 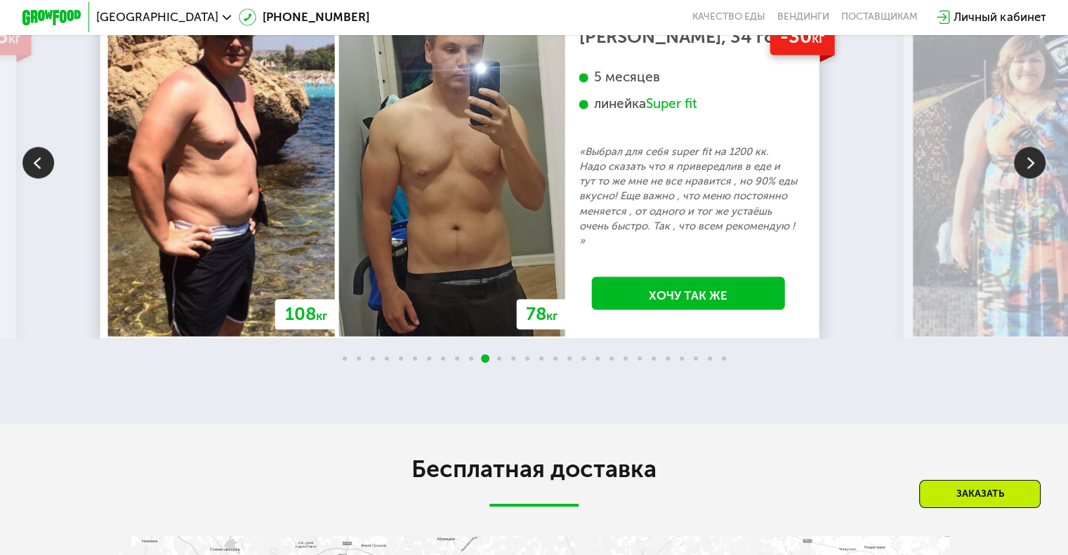 I want to click on div: -30, so click(x=802, y=36).